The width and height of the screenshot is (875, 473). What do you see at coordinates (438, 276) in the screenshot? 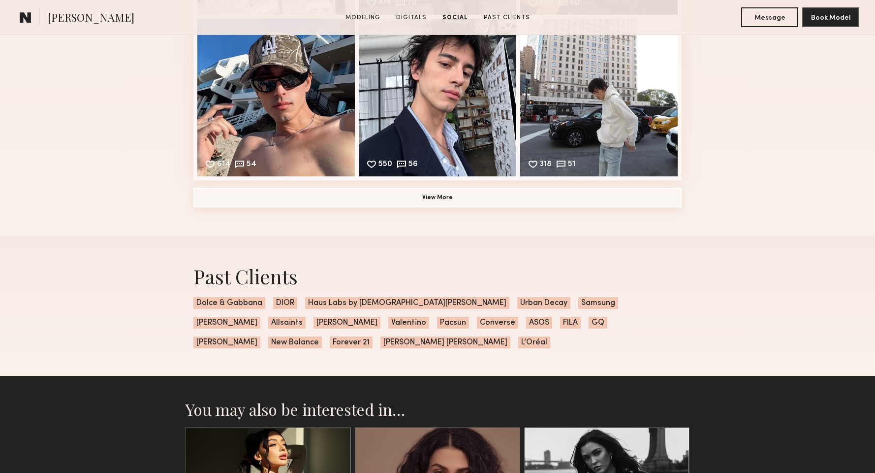
I see `div: Past Clients` at bounding box center [438, 276].